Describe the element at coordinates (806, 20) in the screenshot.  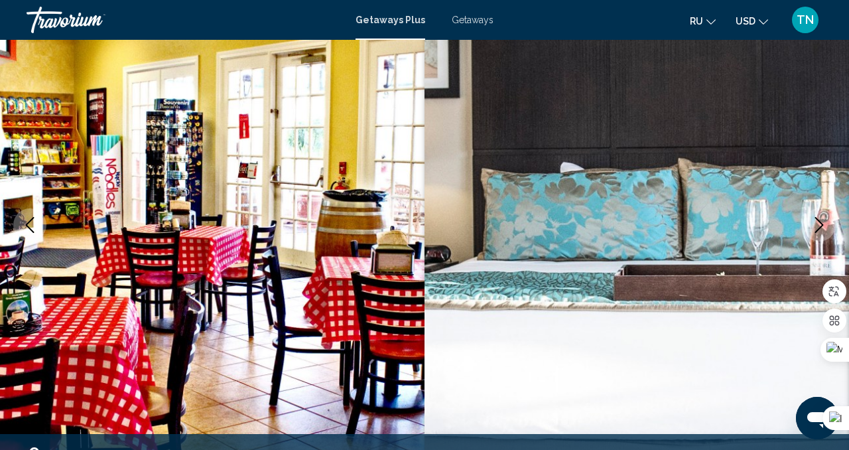
I see `span: TN` at that location.